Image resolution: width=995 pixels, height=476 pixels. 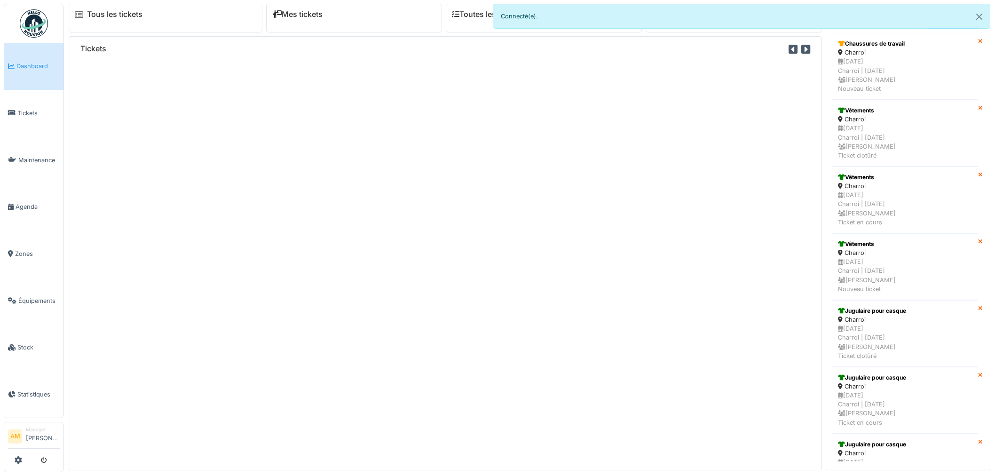 I want to click on a: Zones, so click(x=34, y=254).